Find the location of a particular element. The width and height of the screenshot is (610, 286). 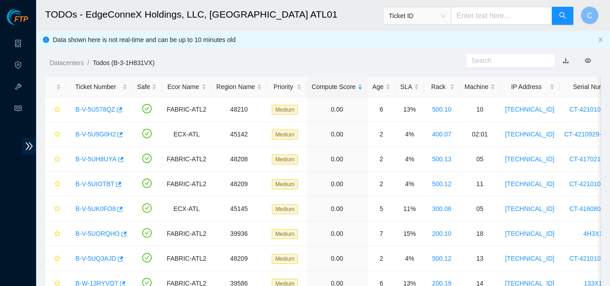

a: Todos (B-3-1H831VX) is located at coordinates (123, 63).